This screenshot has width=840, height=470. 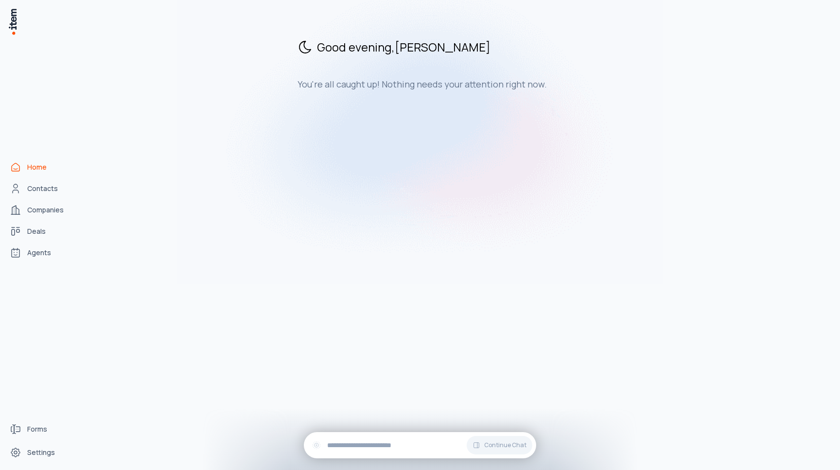 I want to click on a: deals, so click(x=43, y=231).